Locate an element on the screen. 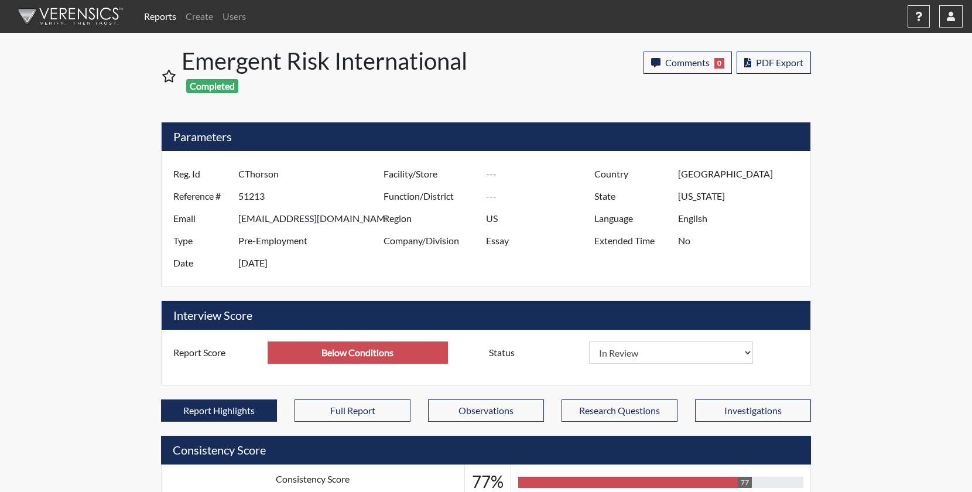 This screenshot has height=492, width=972. h1: Emergent Risk International is located at coordinates (334, 75).